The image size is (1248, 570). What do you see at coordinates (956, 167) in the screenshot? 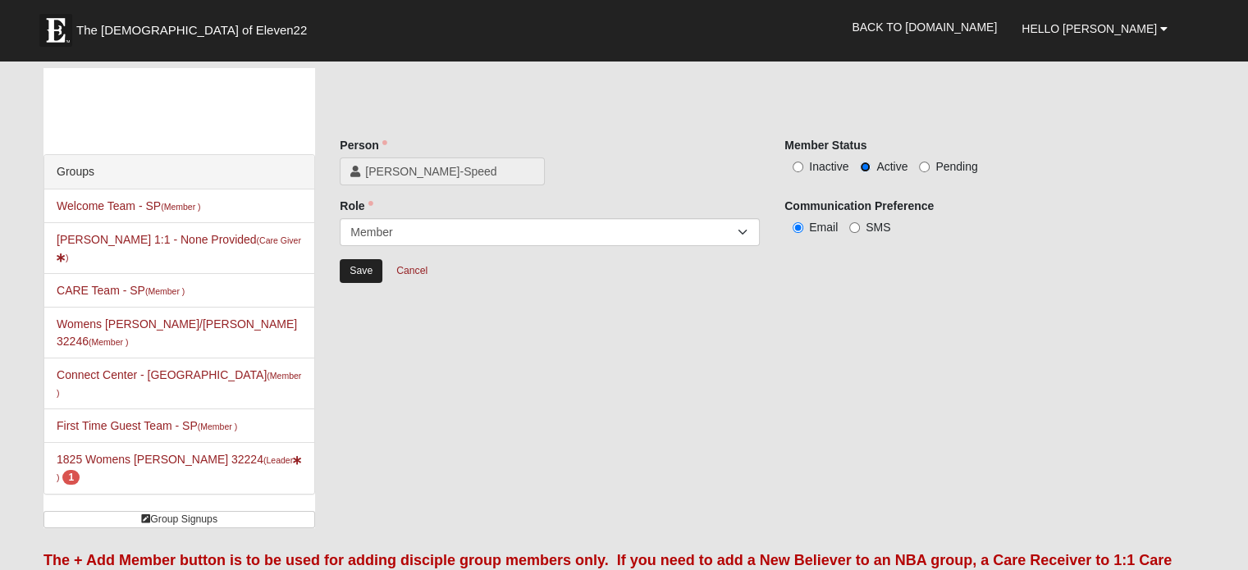
I see `span: Pending` at bounding box center [956, 167].